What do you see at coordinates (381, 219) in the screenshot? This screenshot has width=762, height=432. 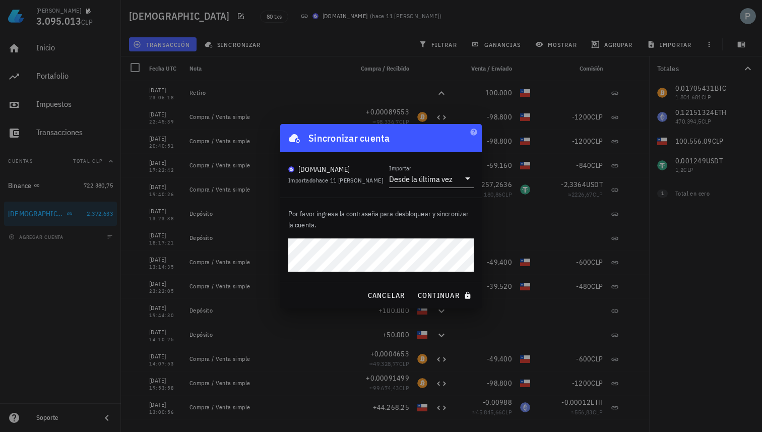 I see `p: Por favor ingresa la contraseña para desbloquear y sincronizar la cuenta.` at bounding box center [381, 219].